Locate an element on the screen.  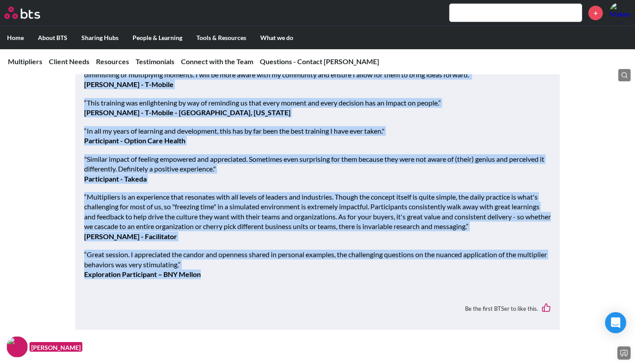
p: "Similar impact of feeling empowered and appreciated. Sometimes even surprising for them because ... is located at coordinates (317, 169).